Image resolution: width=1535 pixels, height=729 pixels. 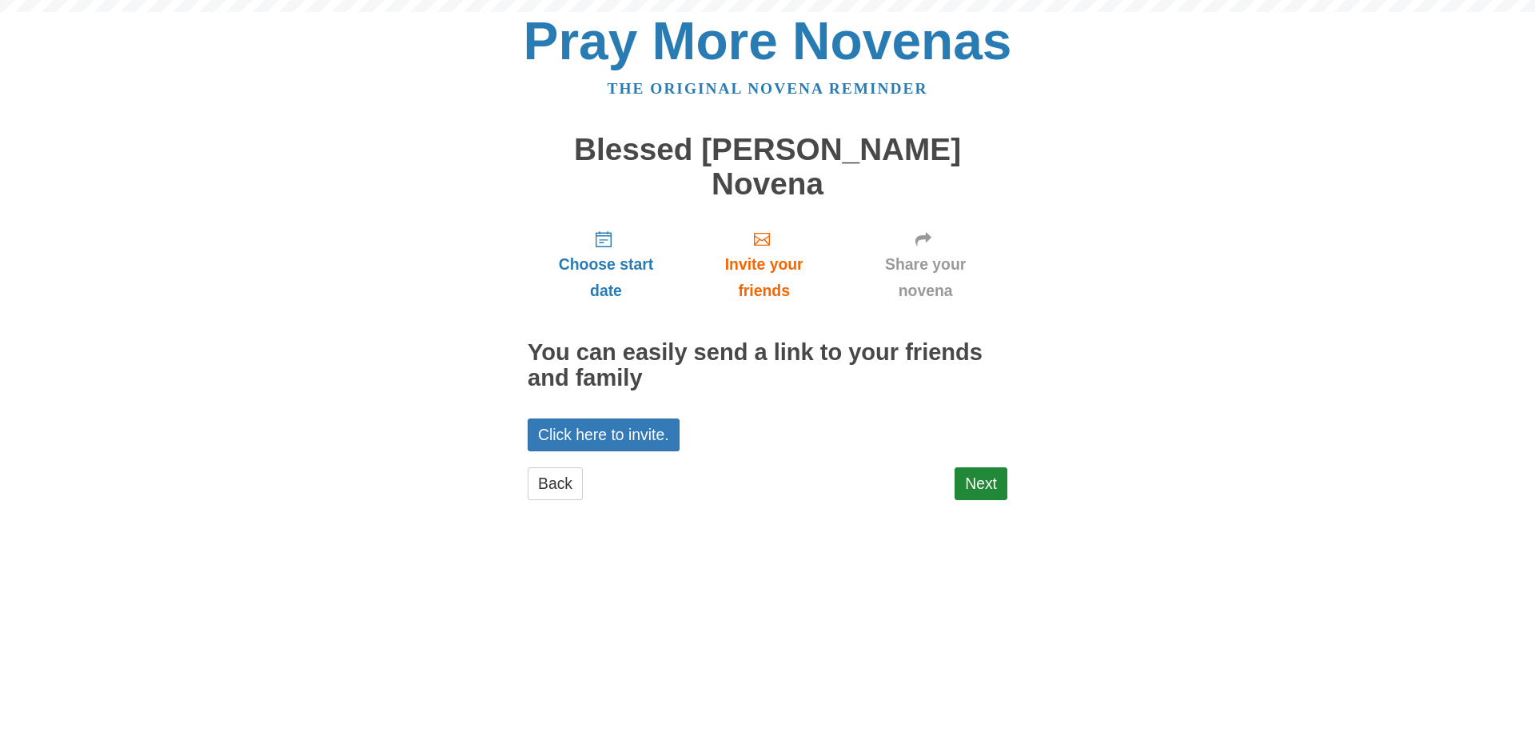 What do you see at coordinates (768, 88) in the screenshot?
I see `a: The original novena reminder` at bounding box center [768, 88].